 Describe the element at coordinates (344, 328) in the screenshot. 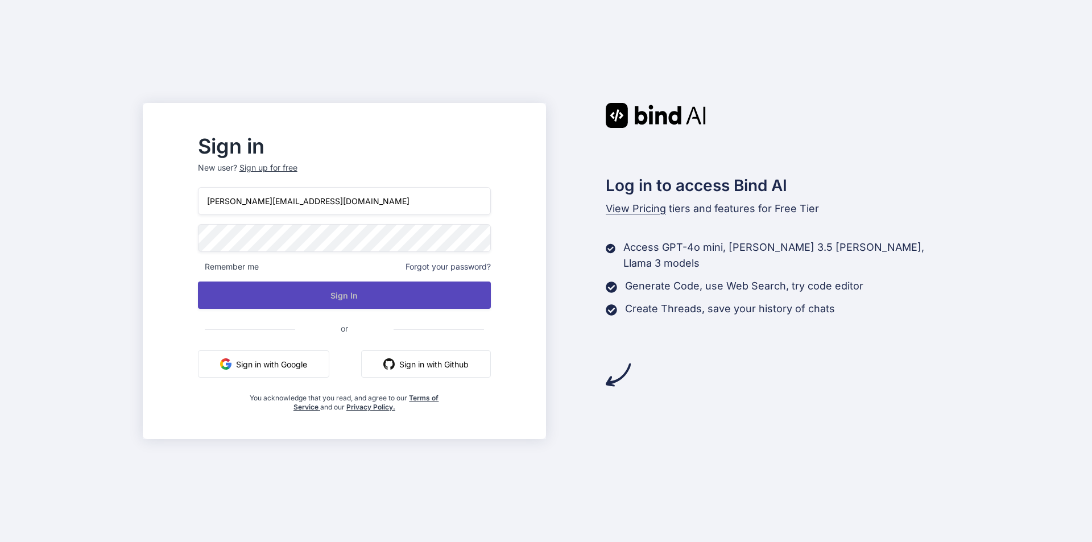

I see `span: or` at that location.